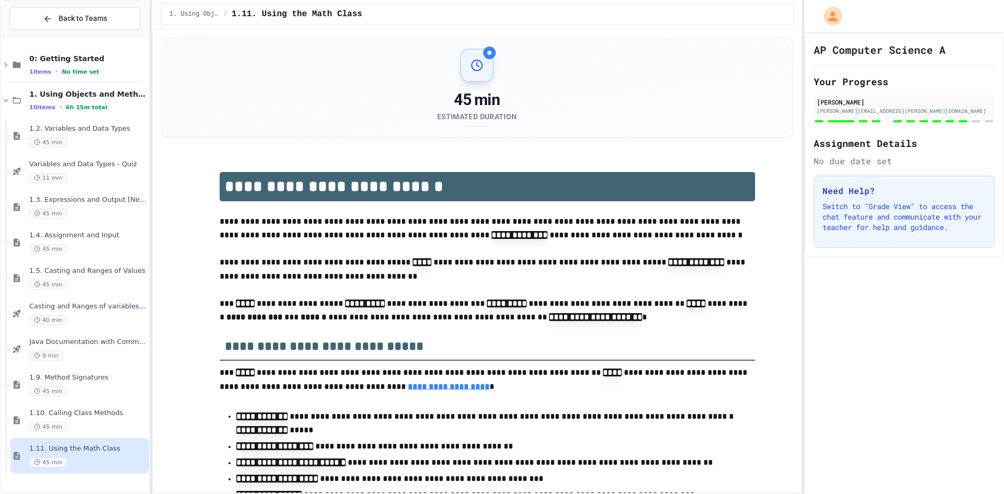 This screenshot has height=494, width=1004. I want to click on span: 1 items, so click(40, 72).